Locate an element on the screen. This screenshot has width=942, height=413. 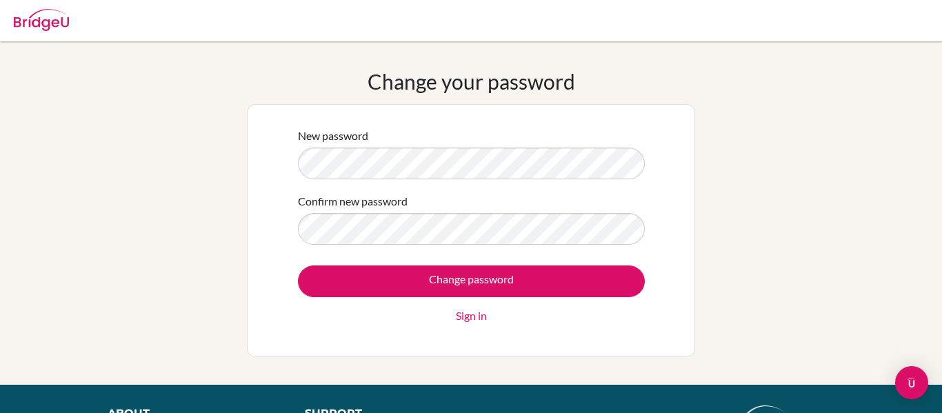
div: Open Intercom Messenger is located at coordinates (912, 383).